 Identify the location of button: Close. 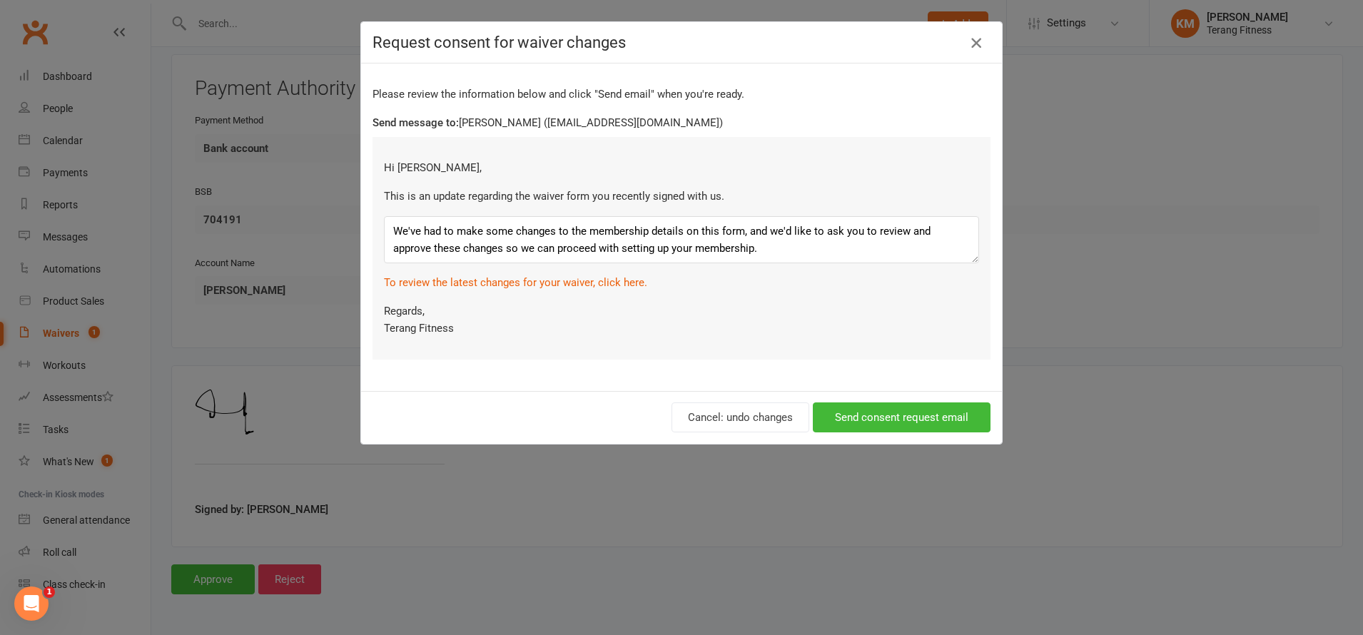
(976, 43).